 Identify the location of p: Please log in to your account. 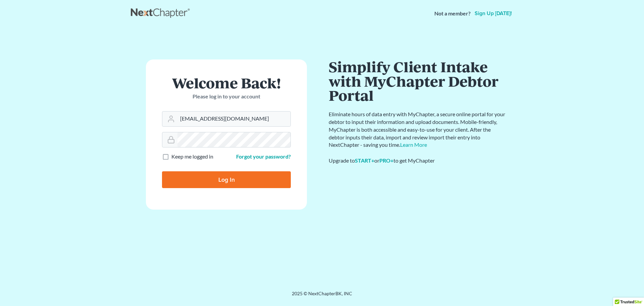
(226, 96).